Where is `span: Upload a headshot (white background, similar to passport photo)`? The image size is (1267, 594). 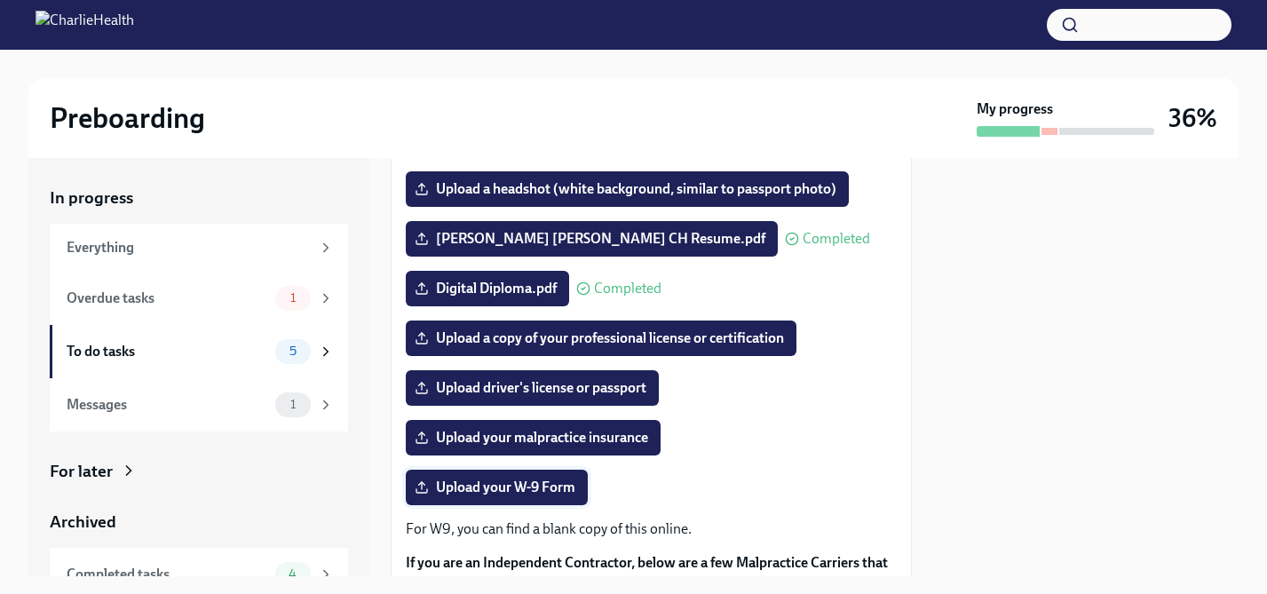
span: Upload a headshot (white background, similar to passport photo) is located at coordinates (627, 189).